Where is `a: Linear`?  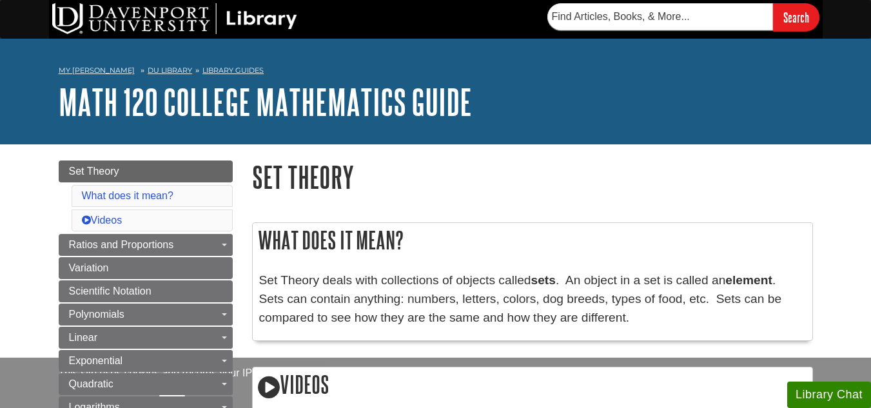
a: Linear is located at coordinates (146, 338).